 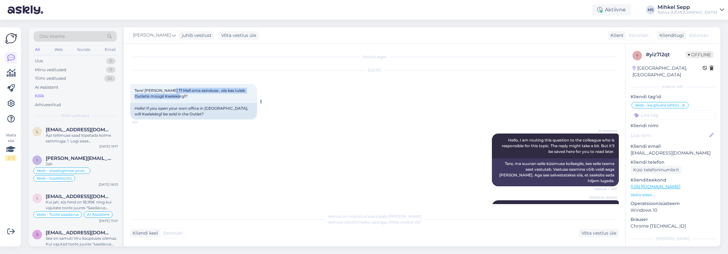 What do you see at coordinates (673, 219) in the screenshot?
I see `p: Brauser` at bounding box center [673, 219].